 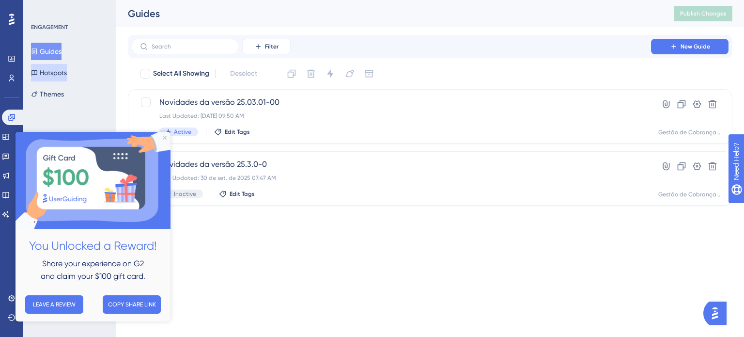 What do you see at coordinates (391, 164) in the screenshot?
I see `span: Novidades da versão 25.3.0-0` at bounding box center [391, 164].